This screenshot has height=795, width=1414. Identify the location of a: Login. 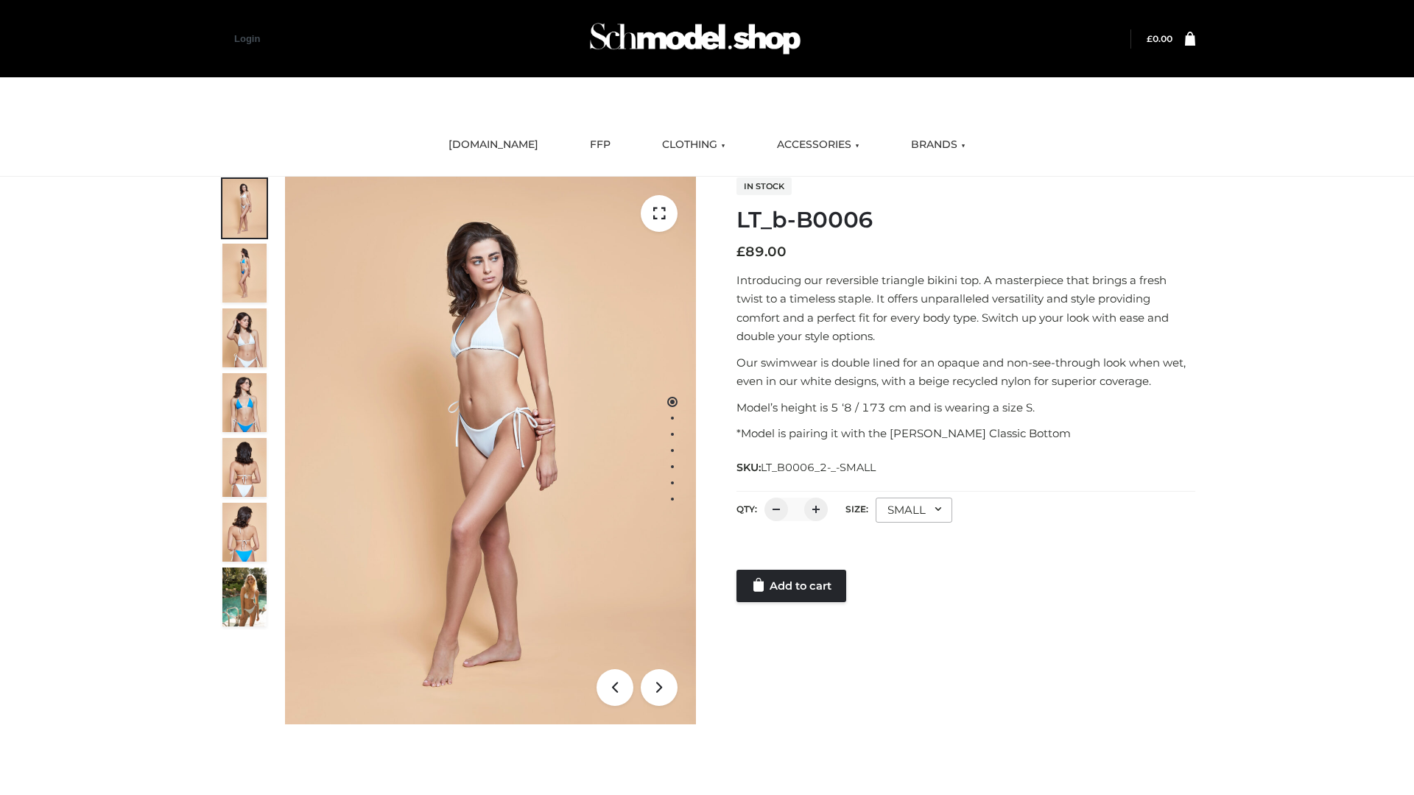
(247, 38).